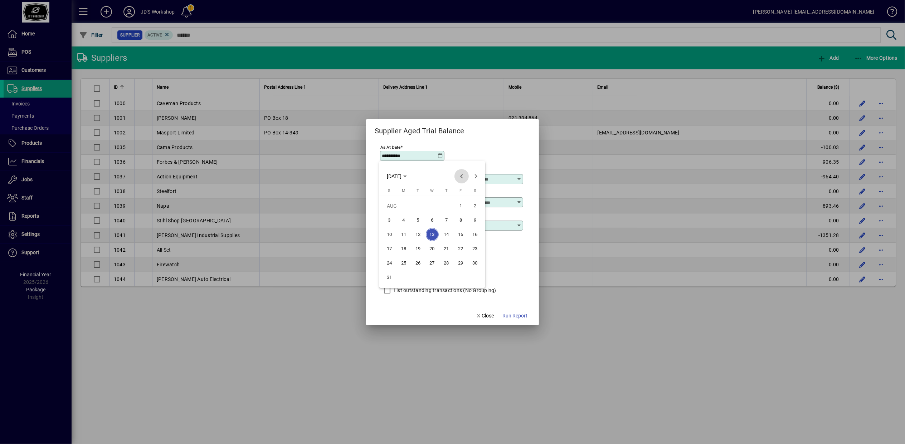 The height and width of the screenshot is (444, 905). What do you see at coordinates (404, 235) in the screenshot?
I see `button: Mon Aug 11 2025` at bounding box center [404, 235].